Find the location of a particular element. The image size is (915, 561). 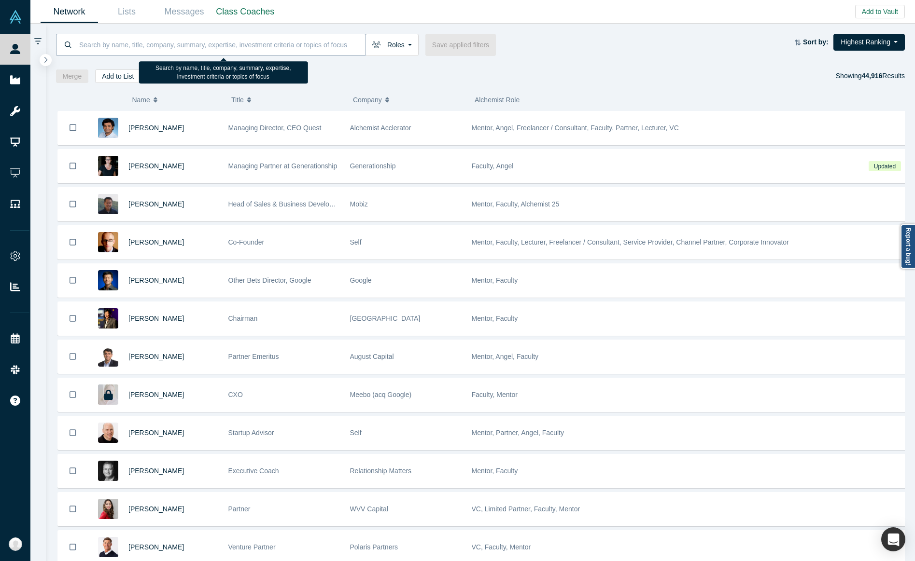

span: Mentor, Faculty, Alchemist 25 is located at coordinates (515, 204).